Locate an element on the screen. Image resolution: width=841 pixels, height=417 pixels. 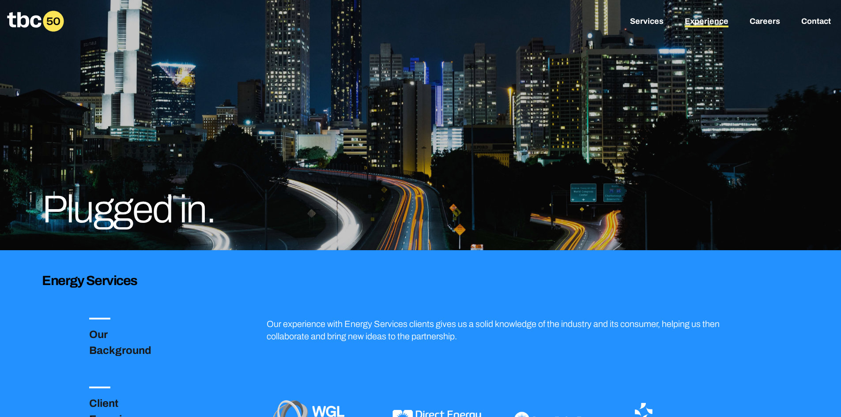
a: Experience is located at coordinates (707, 22).